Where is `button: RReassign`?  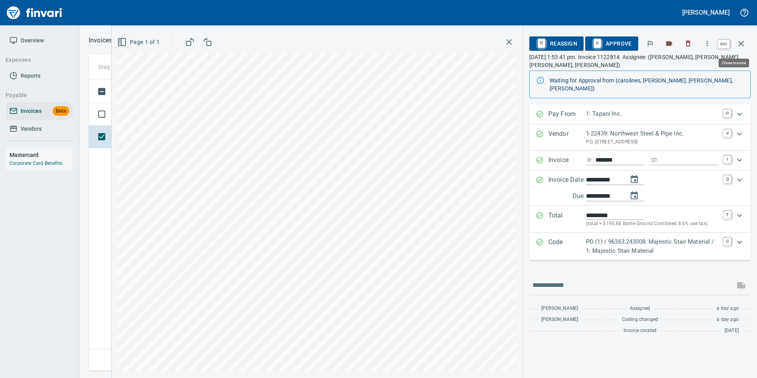 button: RReassign is located at coordinates (556, 44).